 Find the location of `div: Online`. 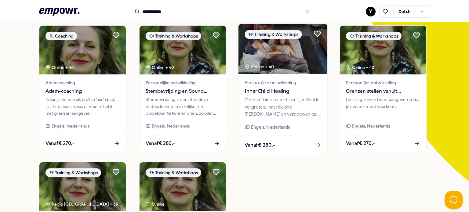

div: Online is located at coordinates (155, 204).